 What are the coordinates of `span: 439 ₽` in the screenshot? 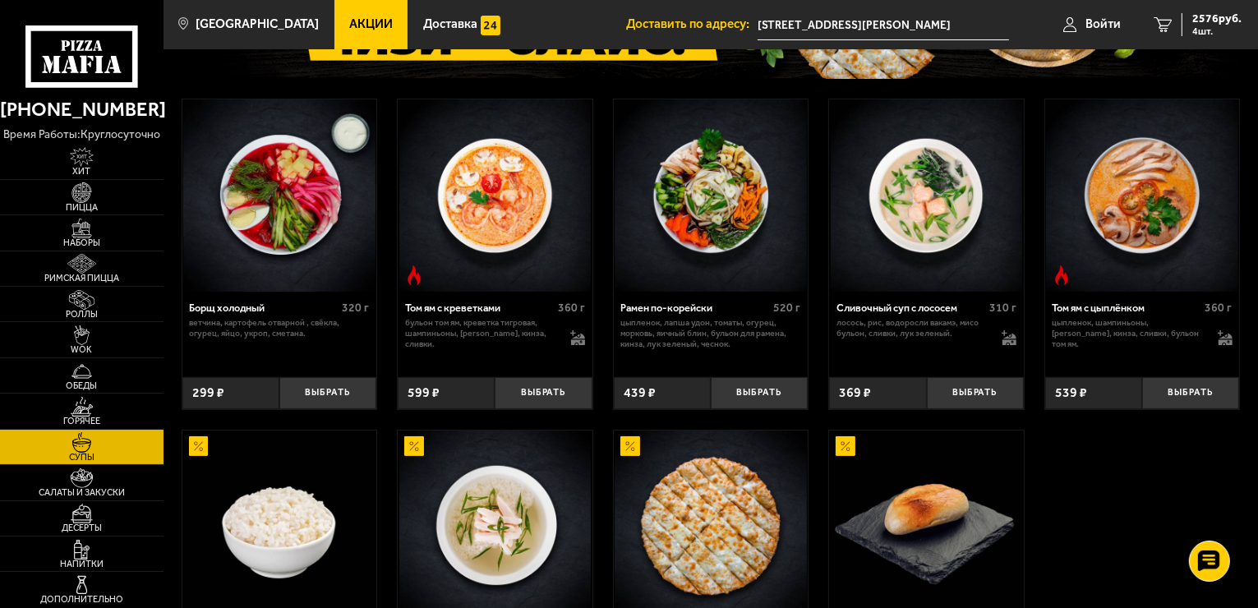 It's located at (639, 393).